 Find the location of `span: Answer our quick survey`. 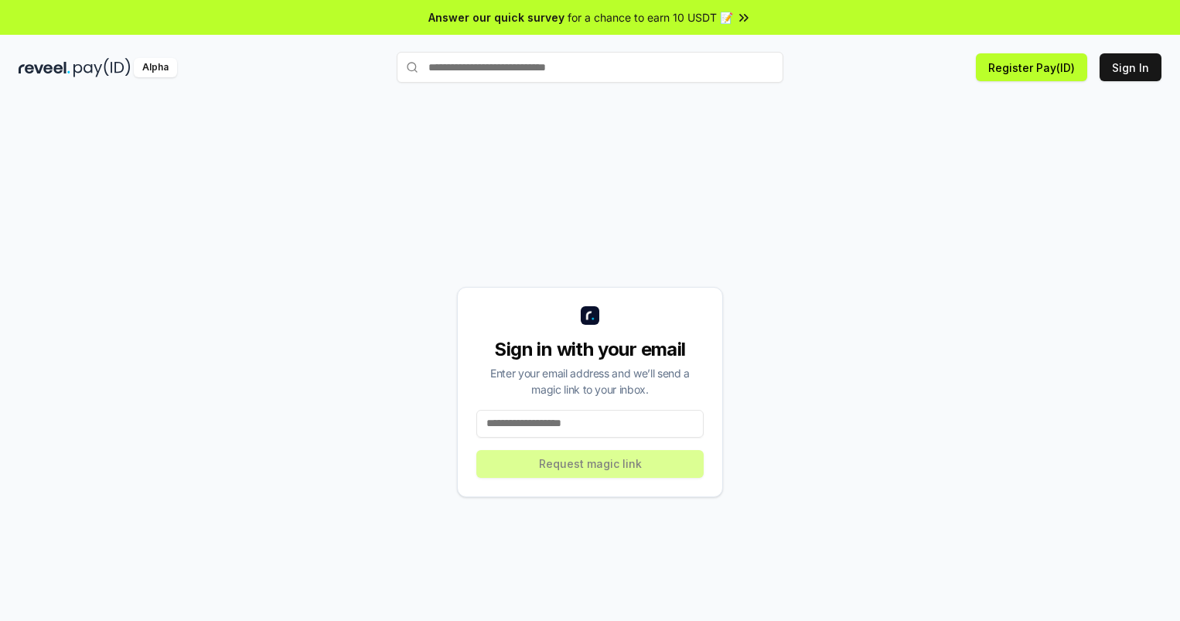

span: Answer our quick survey is located at coordinates (497, 17).